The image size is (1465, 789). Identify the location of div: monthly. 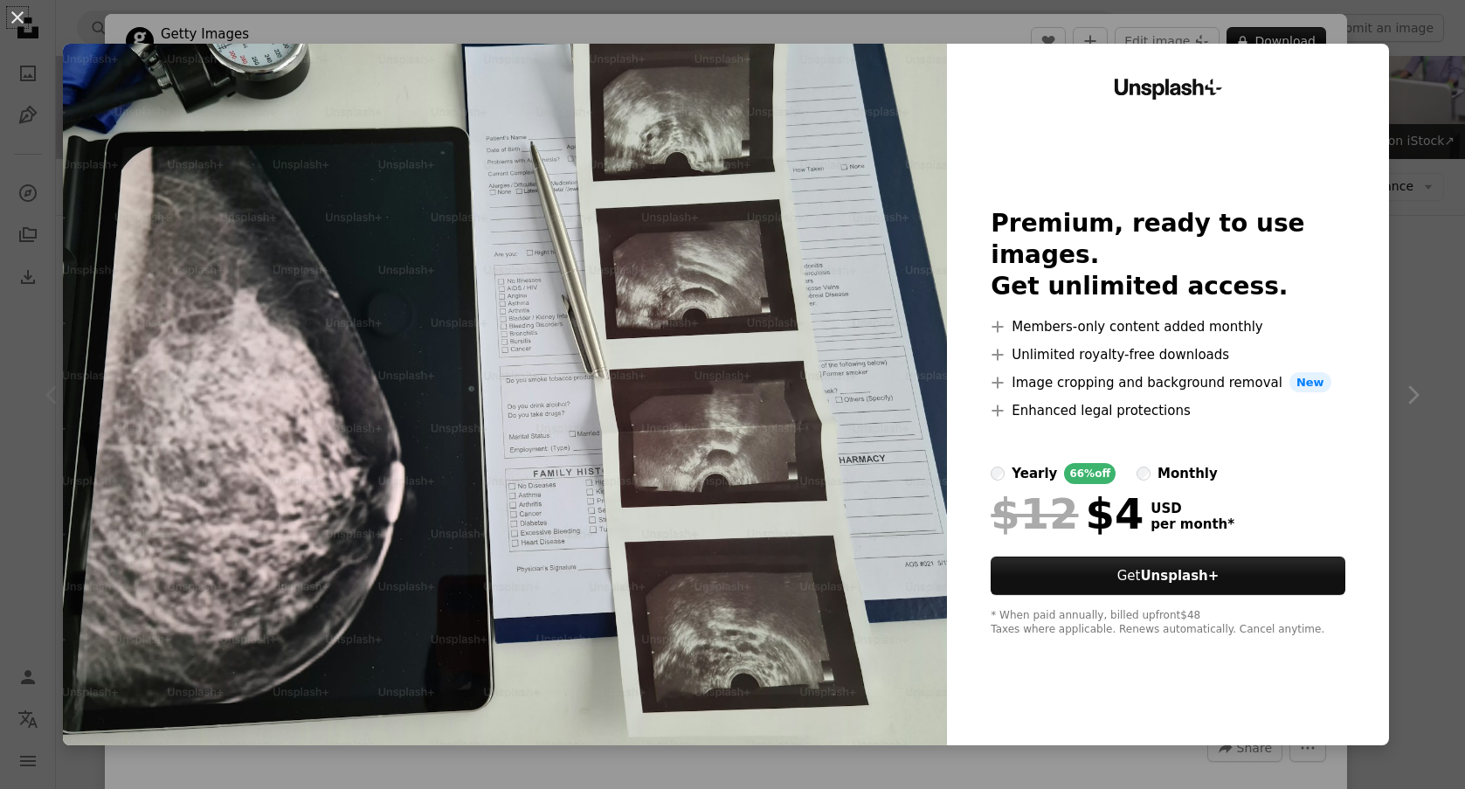
(1187, 473).